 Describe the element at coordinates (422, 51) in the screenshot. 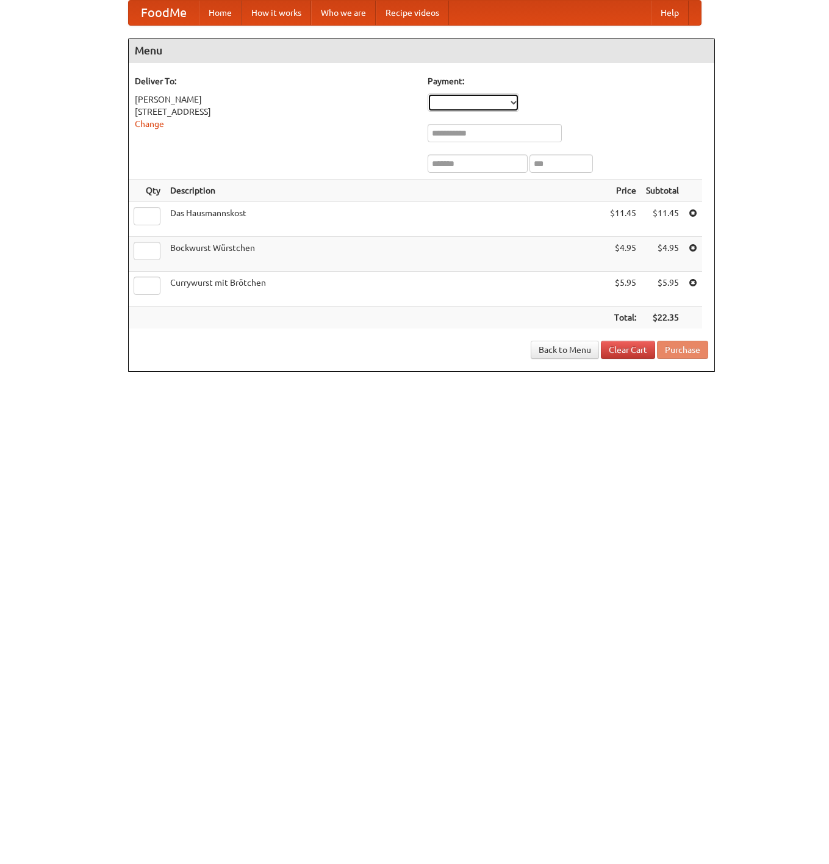

I see `h4: Menu` at that location.